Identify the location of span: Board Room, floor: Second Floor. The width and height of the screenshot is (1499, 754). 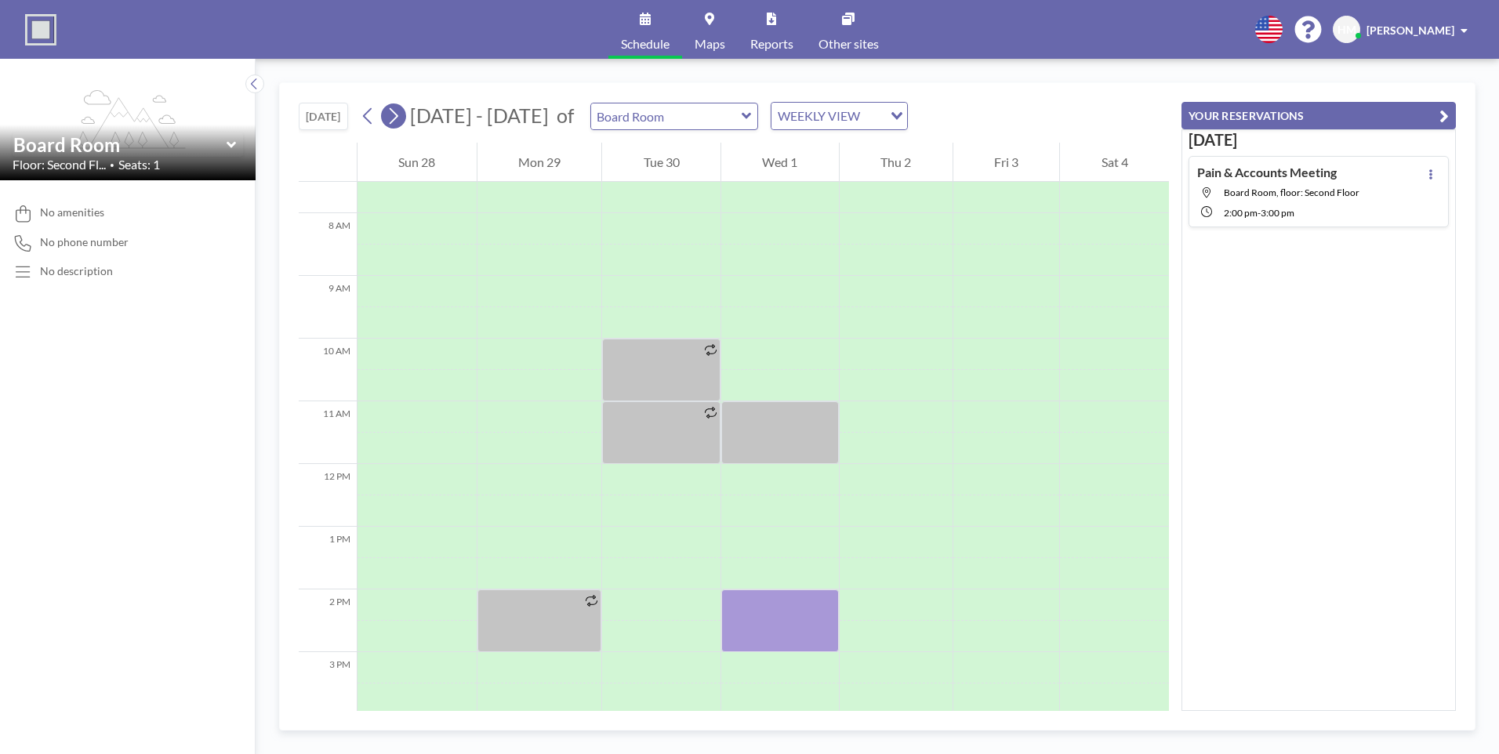
(1291, 192).